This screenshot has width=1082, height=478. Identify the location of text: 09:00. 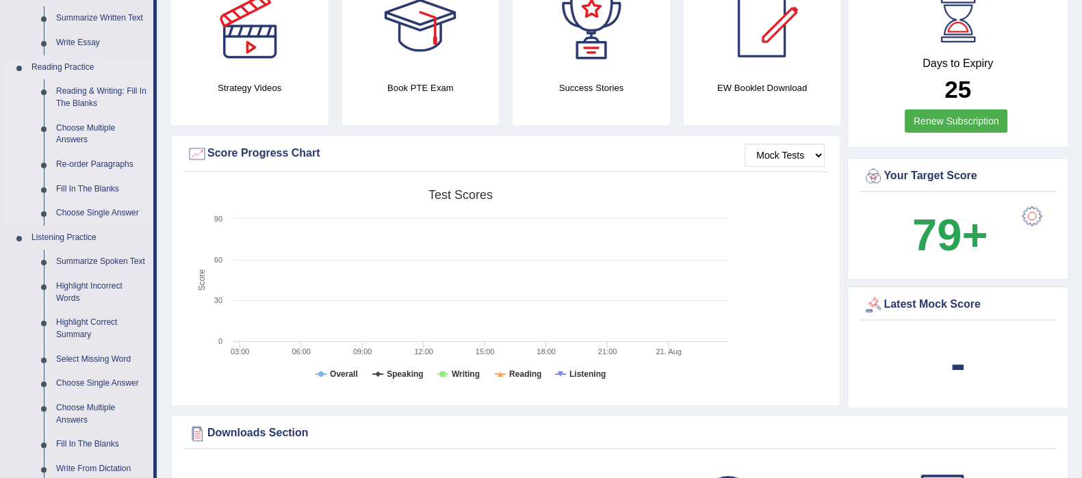
(363, 352).